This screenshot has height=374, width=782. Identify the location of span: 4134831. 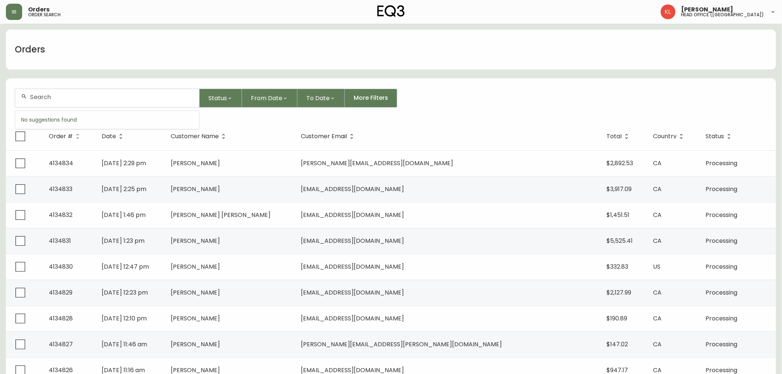
(60, 240).